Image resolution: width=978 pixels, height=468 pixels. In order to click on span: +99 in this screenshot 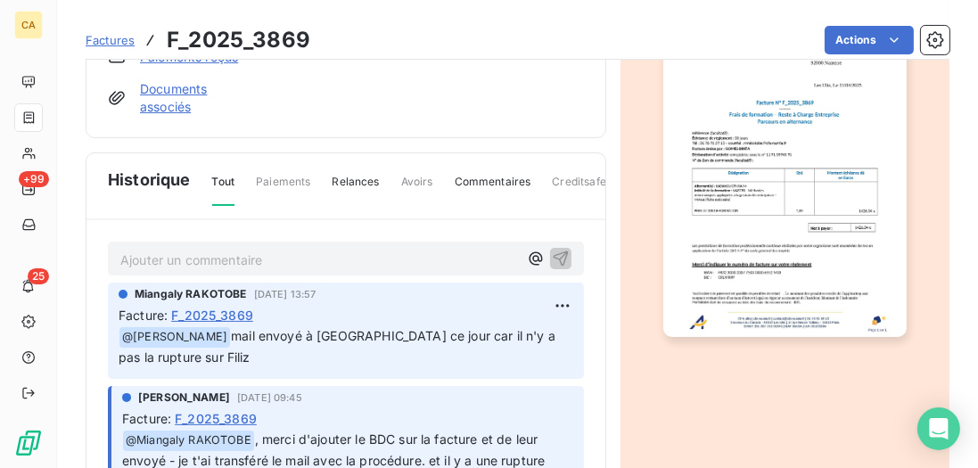, I will do `click(34, 179)`.